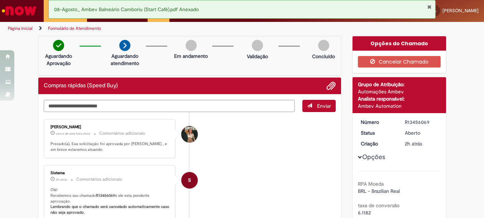 Image resolution: width=484 pixels, height=218 pixels. I want to click on div: Sistema, so click(110, 173).